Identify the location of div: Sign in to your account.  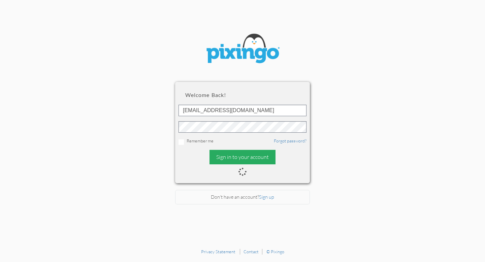
(243, 157).